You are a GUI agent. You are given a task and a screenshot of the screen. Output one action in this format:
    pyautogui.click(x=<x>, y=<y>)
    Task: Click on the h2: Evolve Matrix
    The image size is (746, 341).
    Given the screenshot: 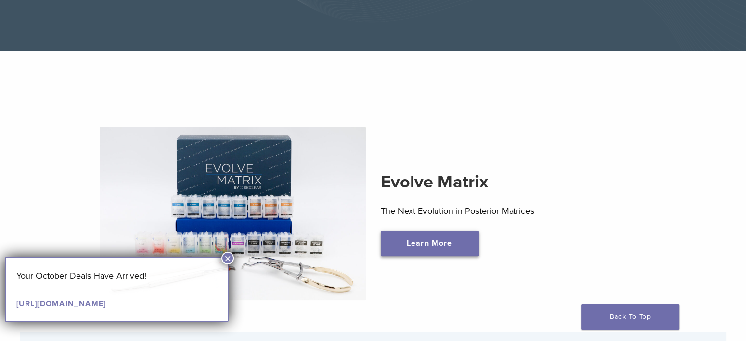 What is the action you would take?
    pyautogui.click(x=513, y=182)
    